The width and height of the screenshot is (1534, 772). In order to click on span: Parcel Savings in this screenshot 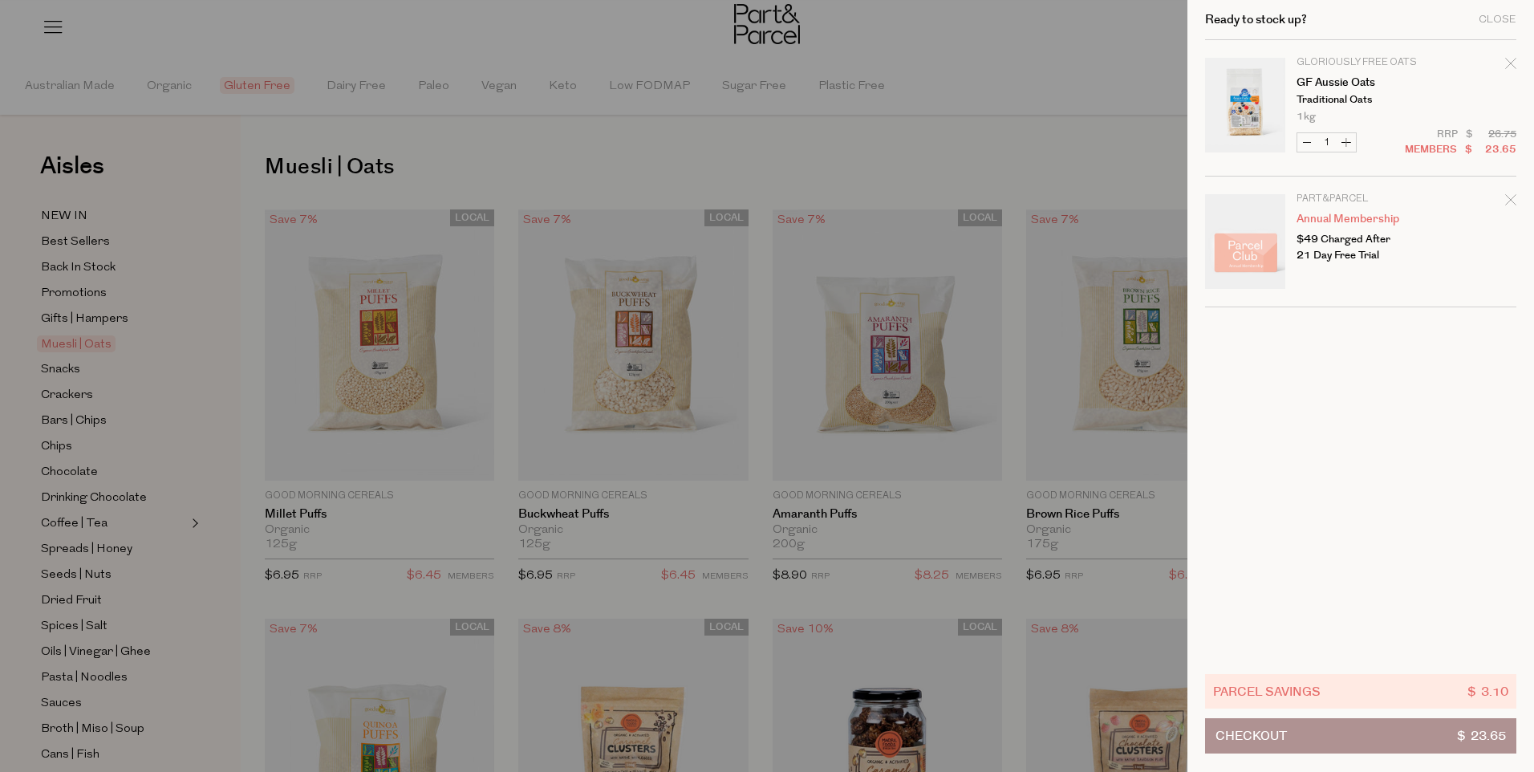, I will do `click(1267, 691)`.